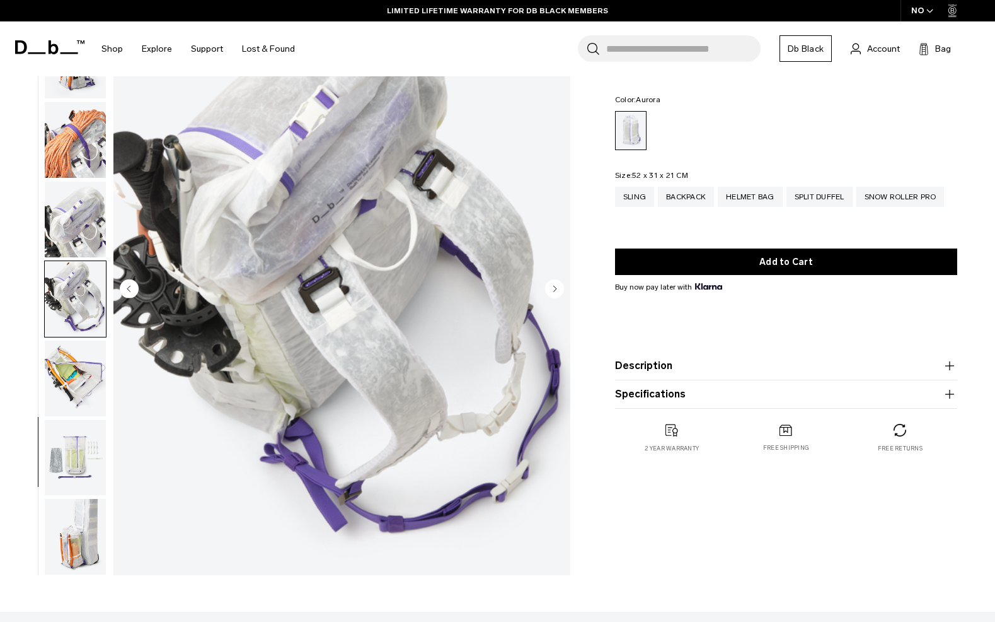 This screenshot has width=995, height=622. I want to click on button: Add to Cart, so click(786, 262).